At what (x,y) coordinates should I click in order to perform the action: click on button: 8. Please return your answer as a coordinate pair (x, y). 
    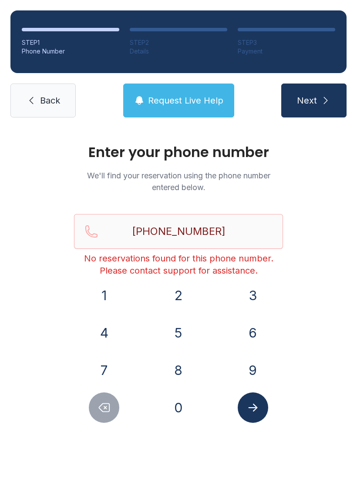
    Looking at the image, I should click on (178, 370).